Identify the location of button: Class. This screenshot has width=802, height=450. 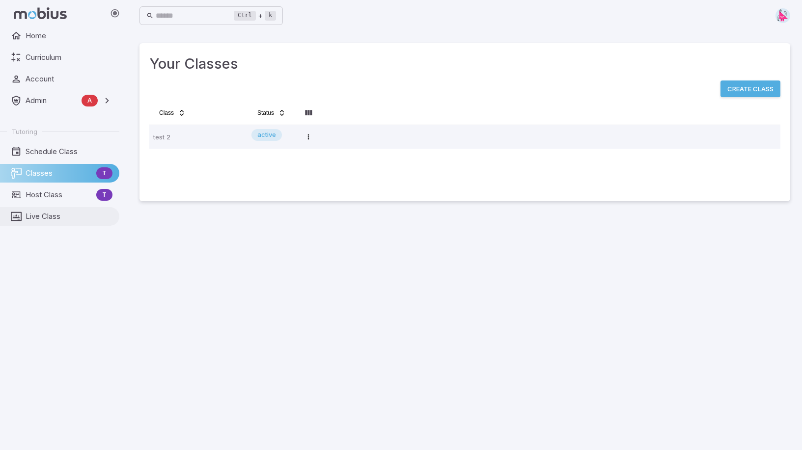
(172, 113).